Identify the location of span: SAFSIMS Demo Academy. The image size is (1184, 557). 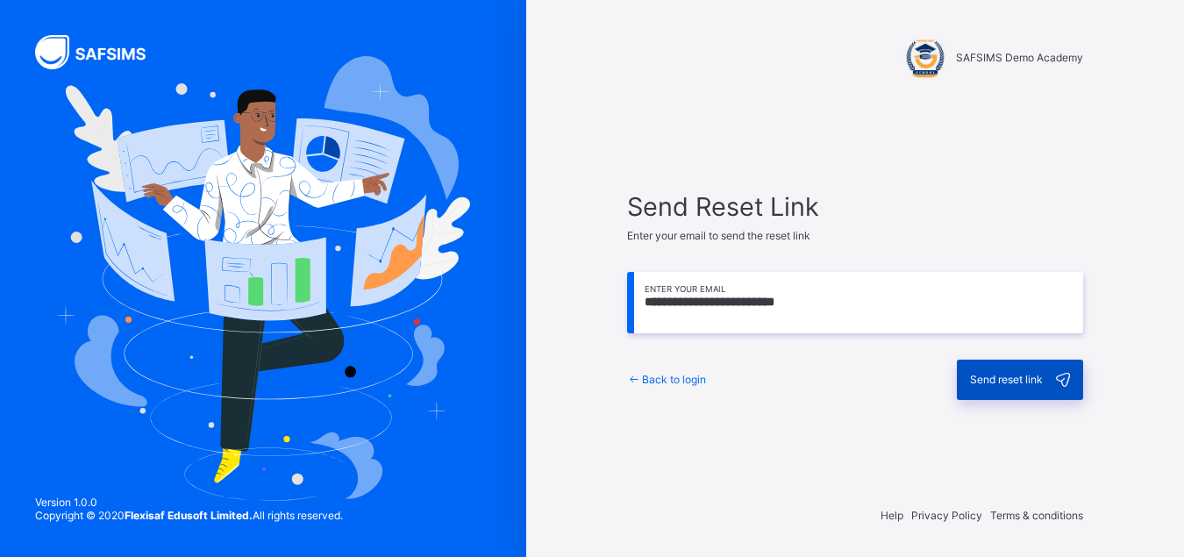
(1019, 57).